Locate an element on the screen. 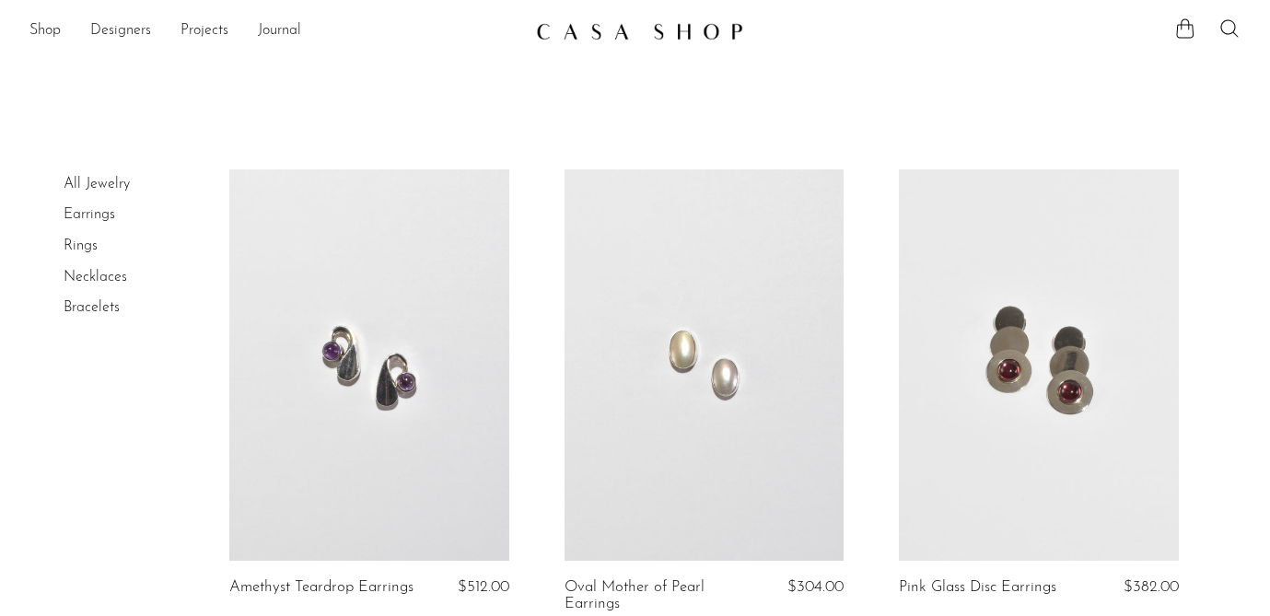 Image resolution: width=1270 pixels, height=616 pixels. a: Bracelets is located at coordinates (91, 308).